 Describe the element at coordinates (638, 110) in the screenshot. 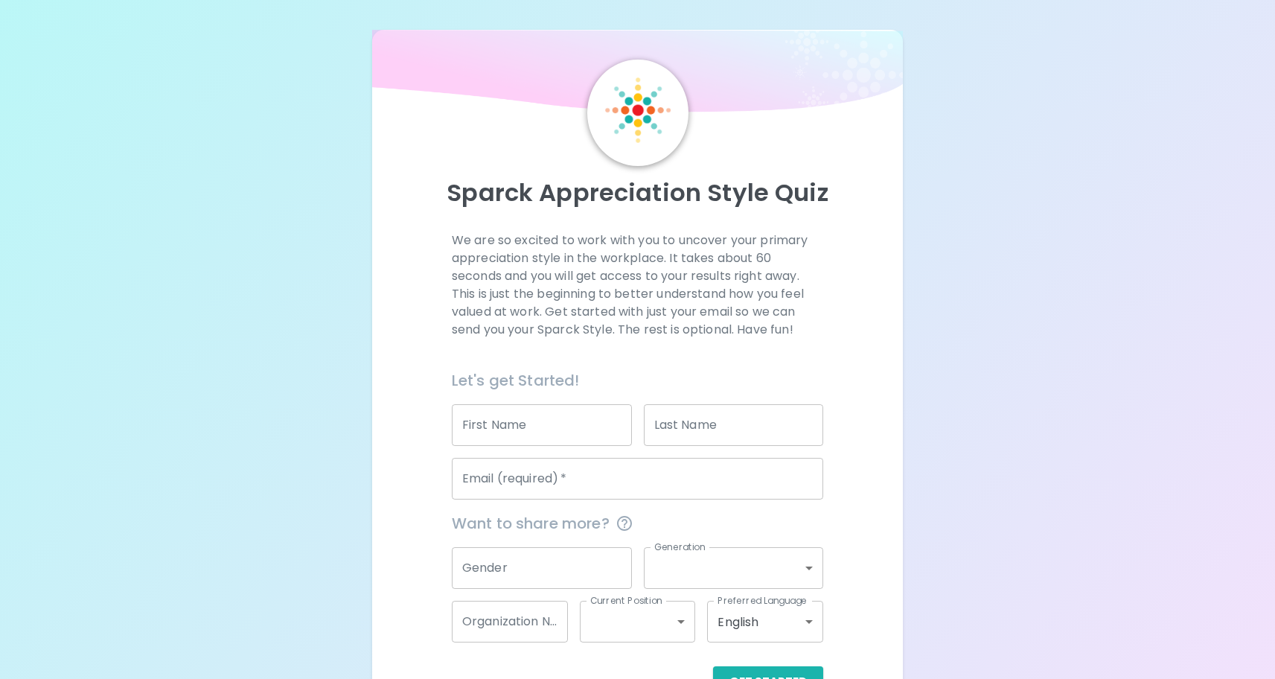

I see `img: Sparck Logo` at that location.